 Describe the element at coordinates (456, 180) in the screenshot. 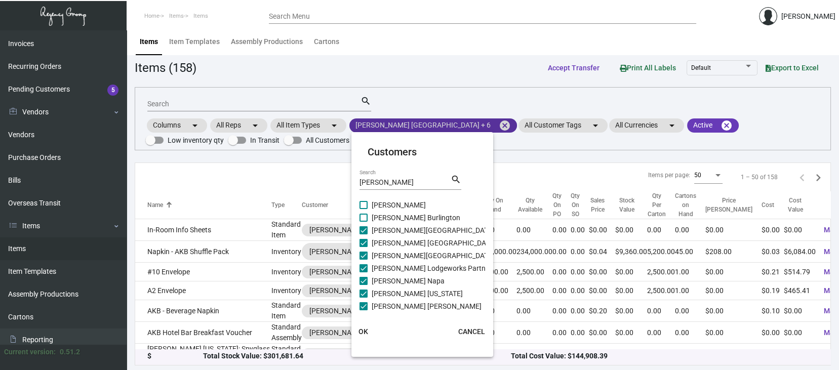

I see `mat-icon: search` at that location.